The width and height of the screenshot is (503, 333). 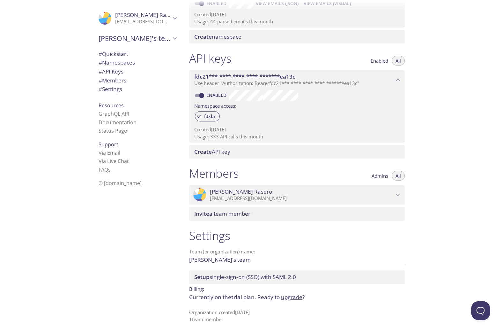 I want to click on div: Setup SSO, so click(x=297, y=277).